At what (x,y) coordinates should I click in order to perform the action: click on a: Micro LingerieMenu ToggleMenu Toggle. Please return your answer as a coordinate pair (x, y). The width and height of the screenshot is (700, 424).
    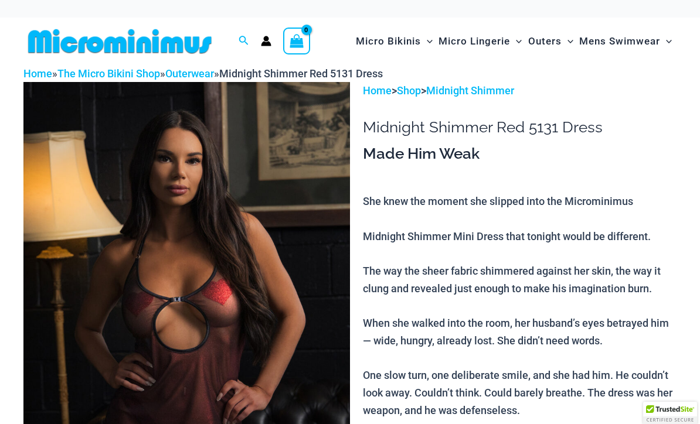
    Looking at the image, I should click on (480, 41).